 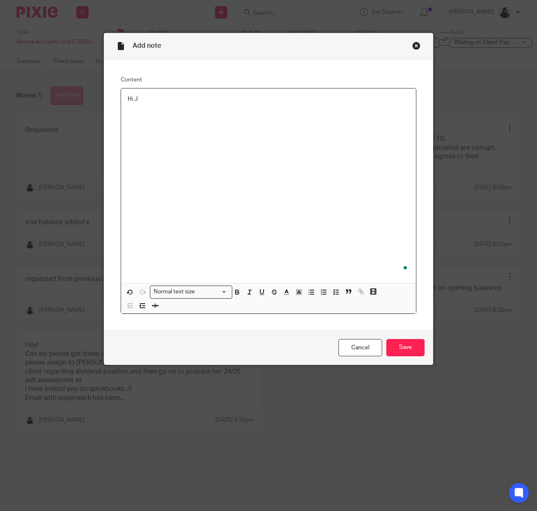 I want to click on div: Search for option, so click(x=191, y=292).